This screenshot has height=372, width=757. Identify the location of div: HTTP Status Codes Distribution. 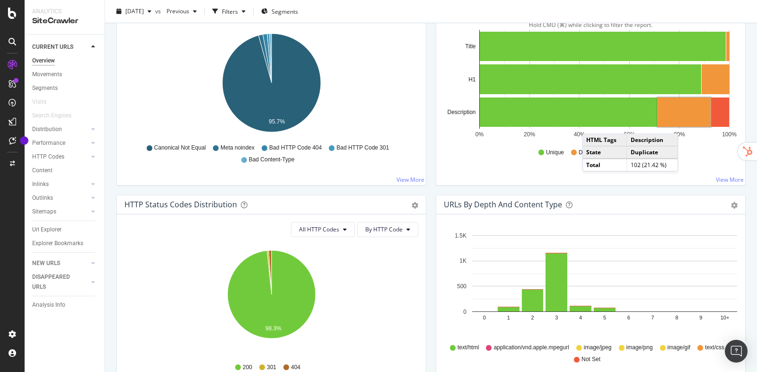
(181, 204).